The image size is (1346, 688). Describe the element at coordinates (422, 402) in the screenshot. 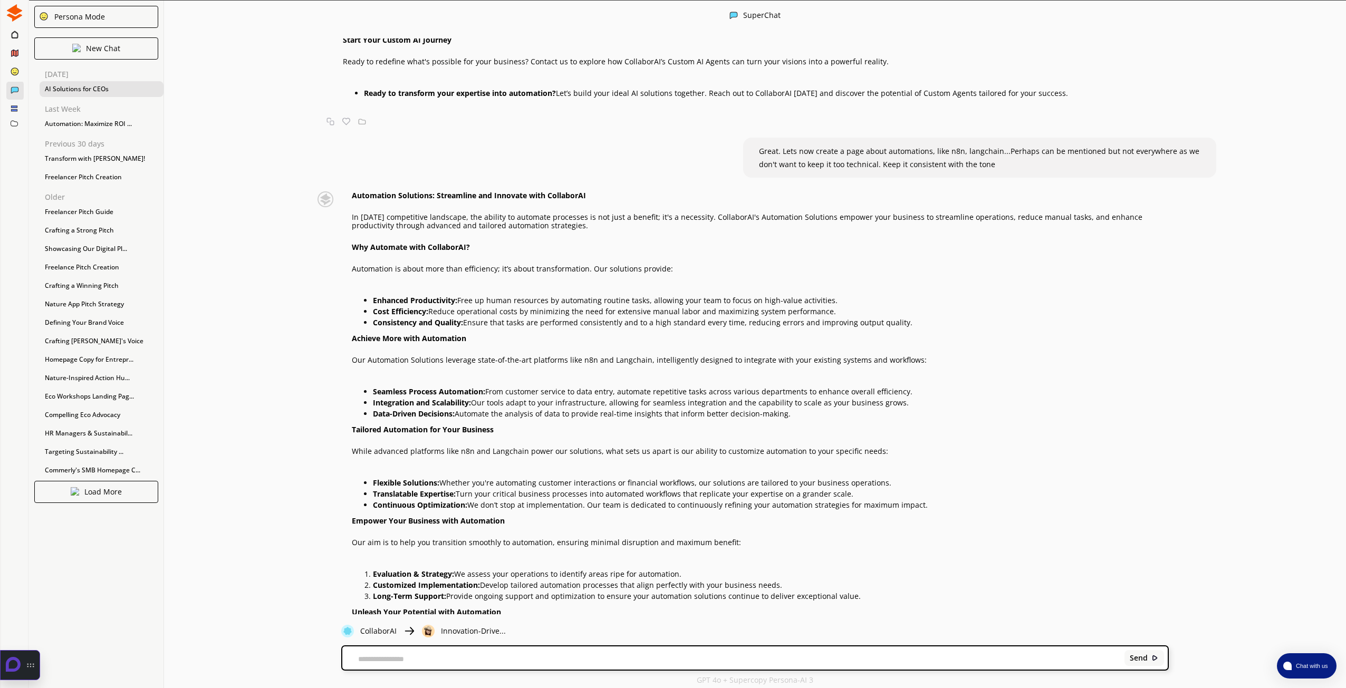

I see `strong: Integration and Scalability:` at that location.